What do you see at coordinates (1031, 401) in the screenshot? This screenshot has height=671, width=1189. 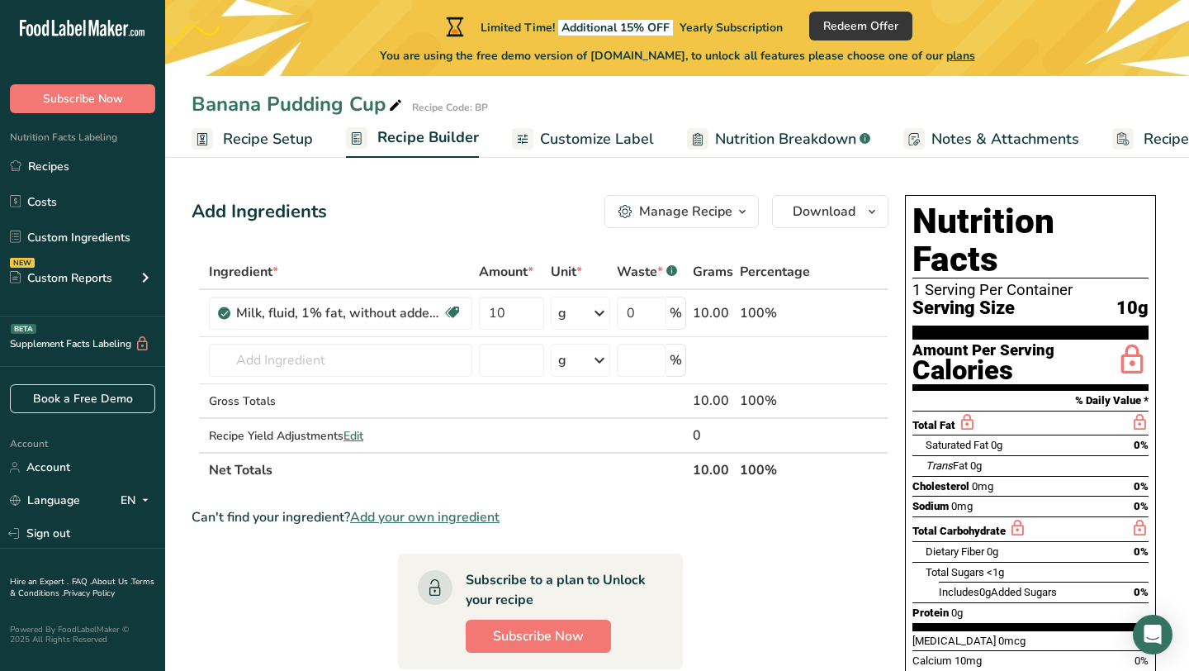 I see `section: % Daily Value *` at bounding box center [1031, 401].